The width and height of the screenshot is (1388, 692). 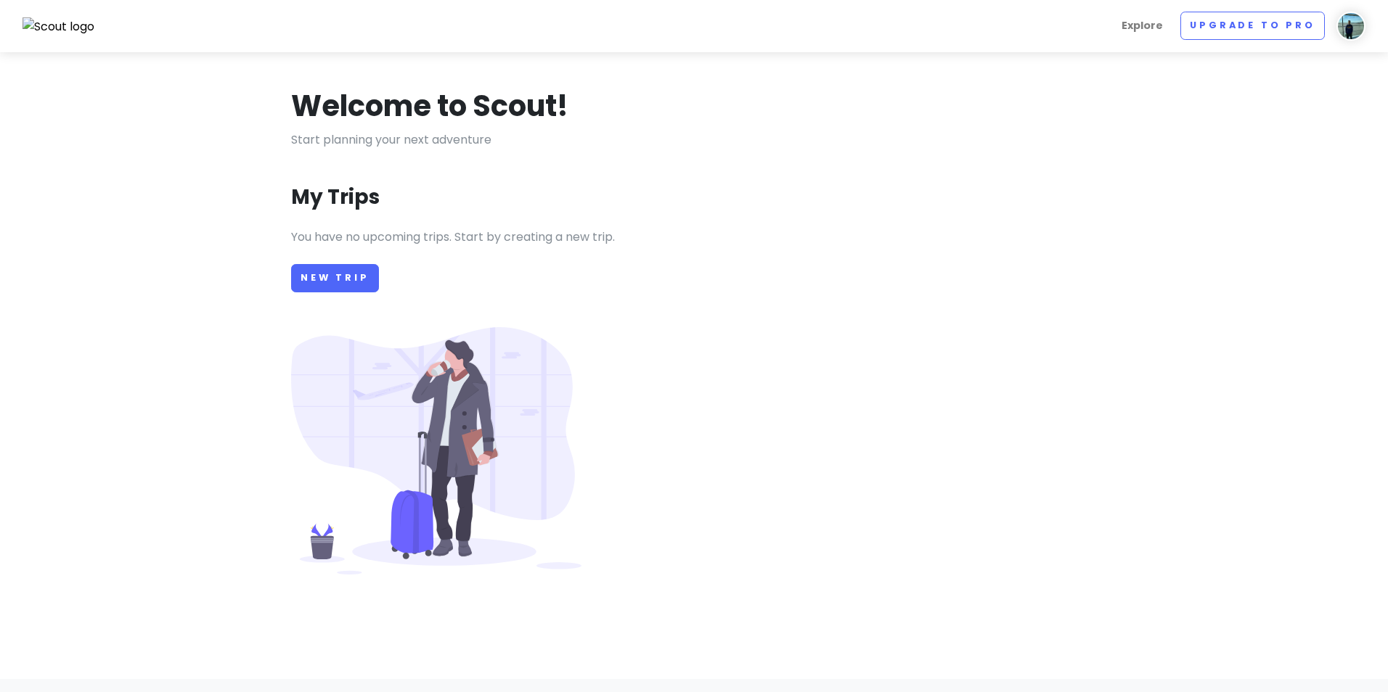 What do you see at coordinates (694, 237) in the screenshot?
I see `p: You have no upcoming trips. Start by creating a new trip.` at bounding box center [694, 237].